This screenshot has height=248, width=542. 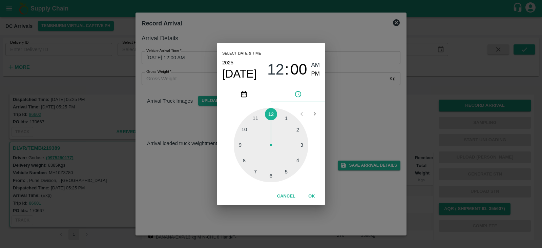 I want to click on button: 00, so click(x=299, y=69).